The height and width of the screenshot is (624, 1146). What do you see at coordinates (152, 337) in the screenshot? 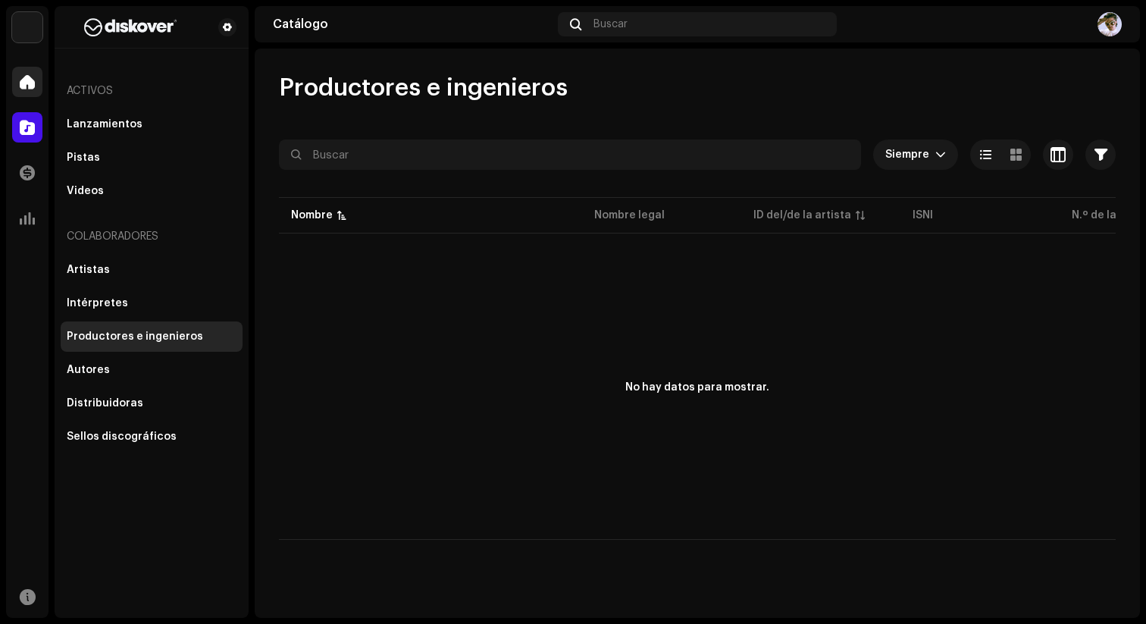
I see `re-m-nav-item: Productores e ingenieros` at bounding box center [152, 337].